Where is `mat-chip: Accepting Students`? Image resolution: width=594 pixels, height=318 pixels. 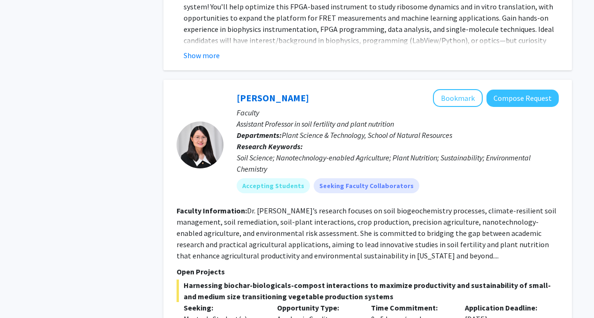 mat-chip: Accepting Students is located at coordinates (273, 186).